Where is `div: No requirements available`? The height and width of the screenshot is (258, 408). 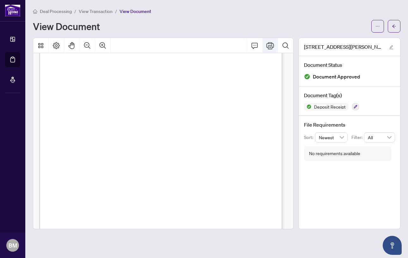
div: No requirements available is located at coordinates (335, 153).